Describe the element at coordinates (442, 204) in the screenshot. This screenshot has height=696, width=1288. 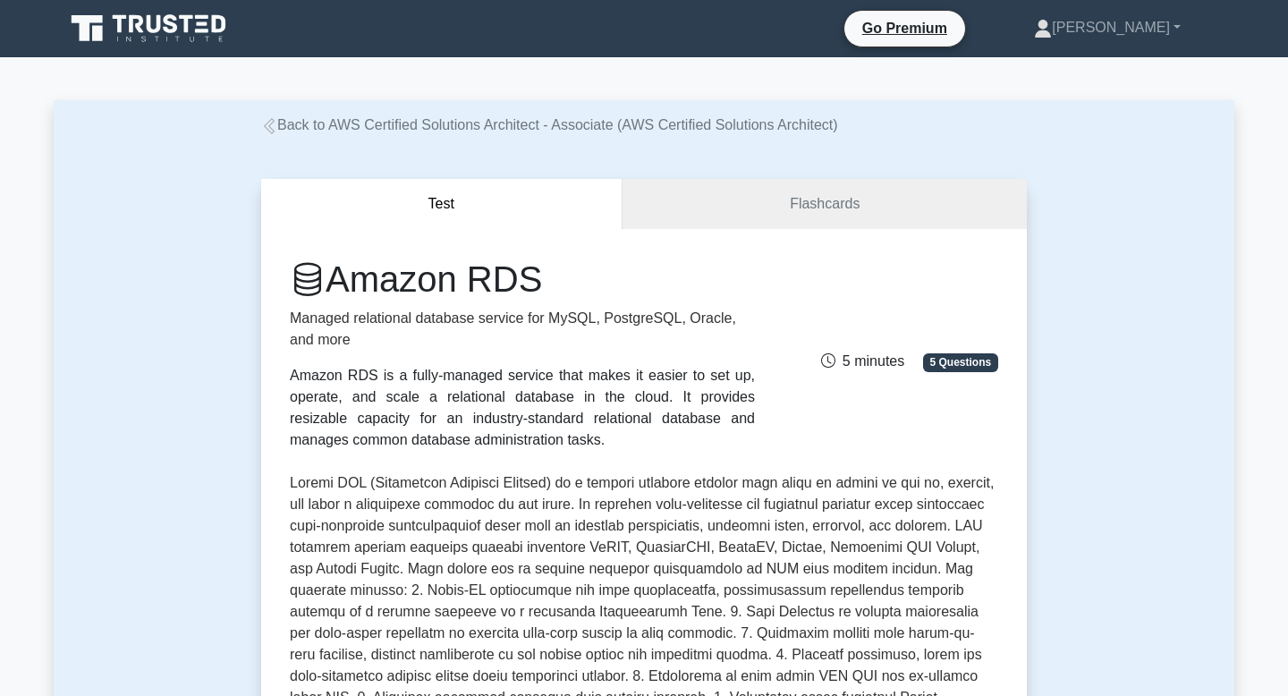
I see `button: Test` at that location.